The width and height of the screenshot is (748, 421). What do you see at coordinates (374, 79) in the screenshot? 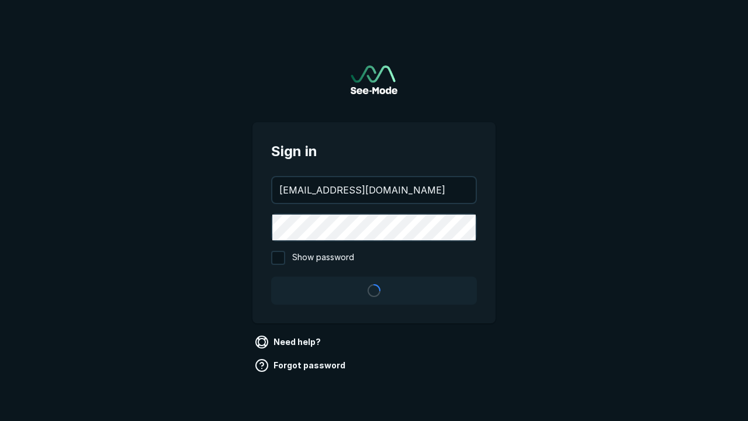
I see `img: See-Mode Logo` at bounding box center [374, 79].